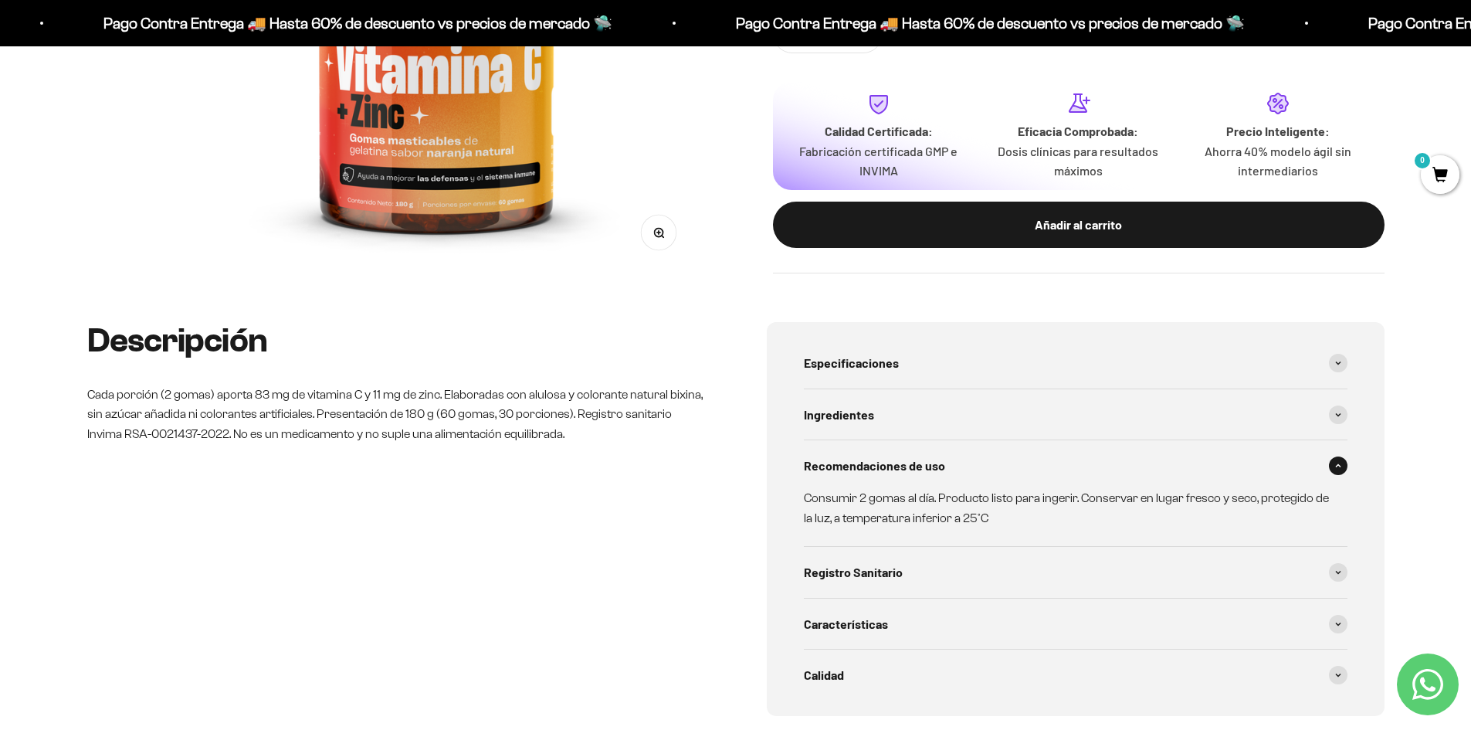 The height and width of the screenshot is (730, 1471). I want to click on mark: 0, so click(1423, 161).